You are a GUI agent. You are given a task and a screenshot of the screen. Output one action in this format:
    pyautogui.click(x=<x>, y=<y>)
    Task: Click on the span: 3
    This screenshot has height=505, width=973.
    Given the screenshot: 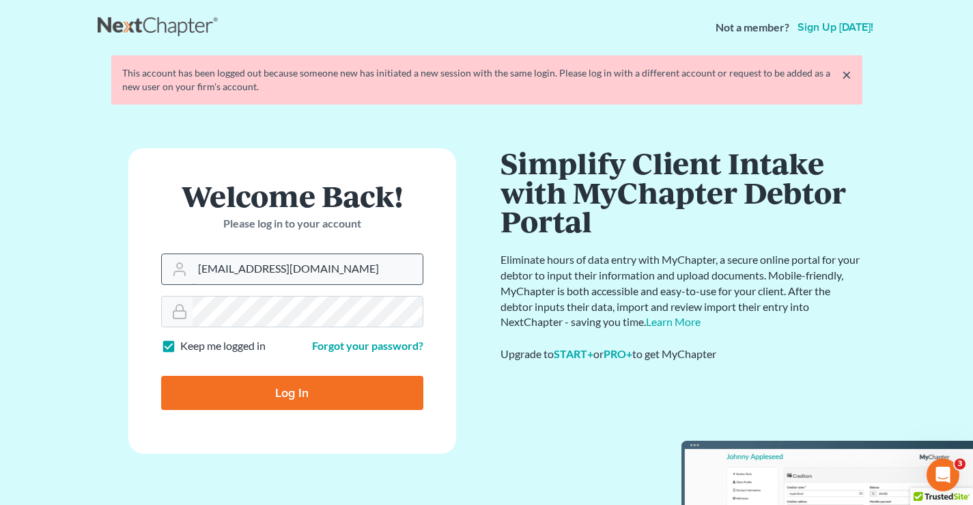 What is the action you would take?
    pyautogui.click(x=960, y=464)
    